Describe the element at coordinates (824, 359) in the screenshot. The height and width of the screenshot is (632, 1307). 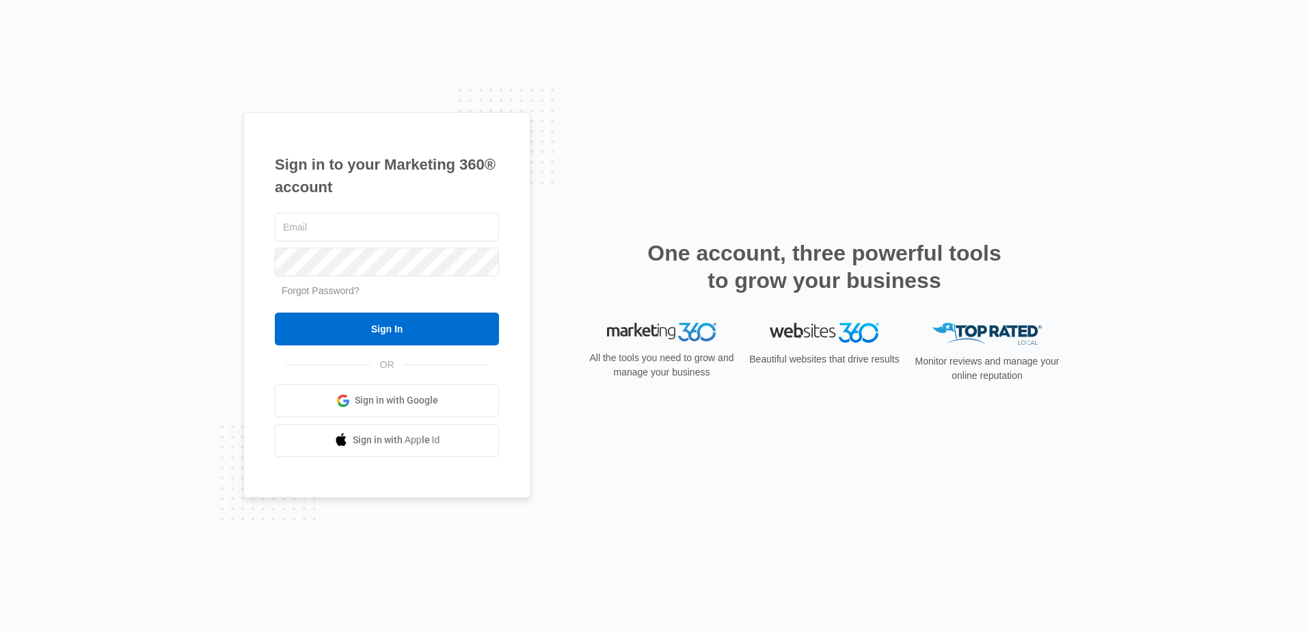
I see `p: Beautiful websites that drive results` at that location.